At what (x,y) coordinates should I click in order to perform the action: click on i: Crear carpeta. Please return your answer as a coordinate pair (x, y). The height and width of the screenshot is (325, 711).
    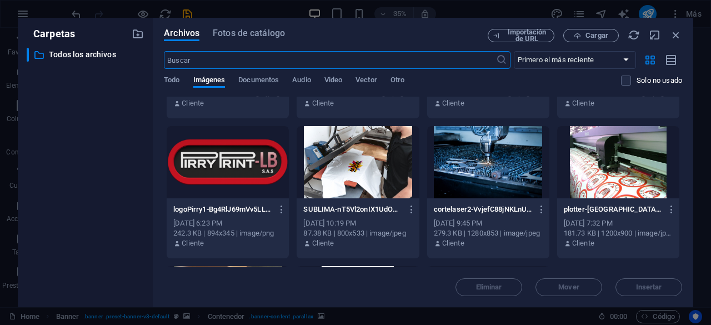
    Looking at the image, I should click on (138, 34).